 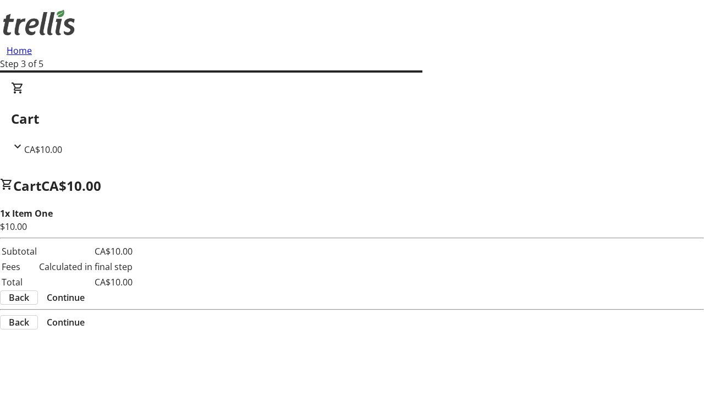 I want to click on td: Total, so click(x=19, y=282).